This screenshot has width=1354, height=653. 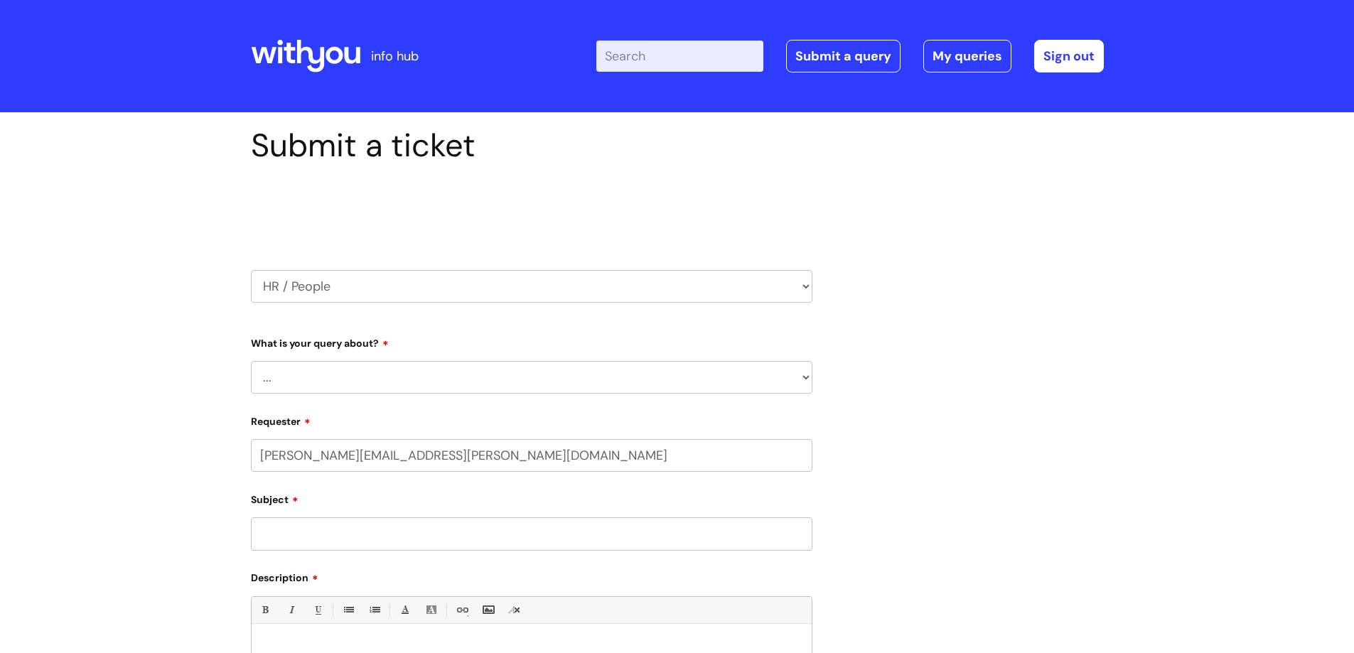 What do you see at coordinates (679, 56) in the screenshot?
I see `input: Search` at bounding box center [679, 56].